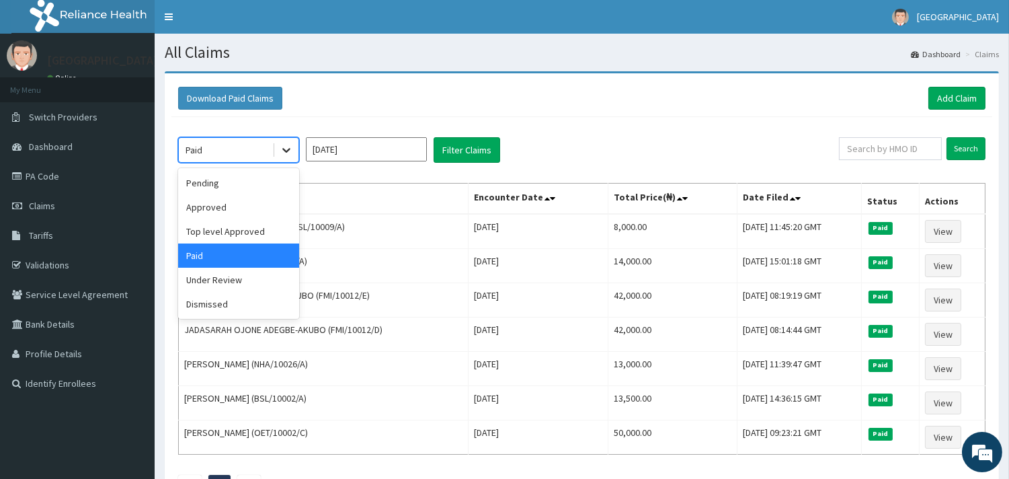 Image resolution: width=1009 pixels, height=479 pixels. Describe the element at coordinates (798, 199) in the screenshot. I see `th: Date Filed` at that location.